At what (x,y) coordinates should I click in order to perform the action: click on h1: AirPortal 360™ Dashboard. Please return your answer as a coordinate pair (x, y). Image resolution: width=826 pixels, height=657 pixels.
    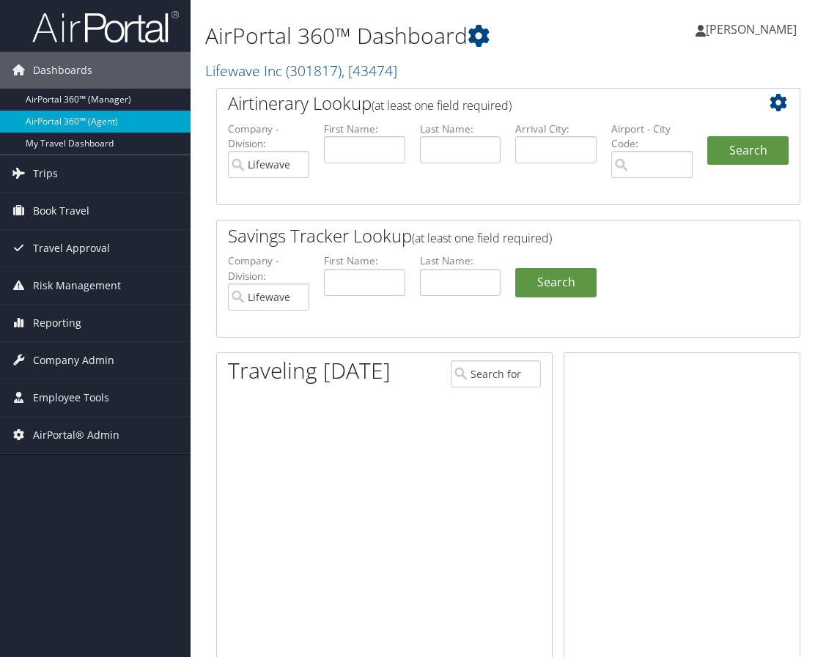
    Looking at the image, I should click on (407, 36).